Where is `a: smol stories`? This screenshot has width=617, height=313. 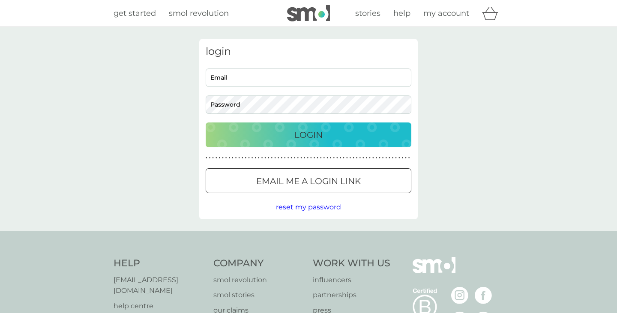 a: smol stories is located at coordinates (259, 295).